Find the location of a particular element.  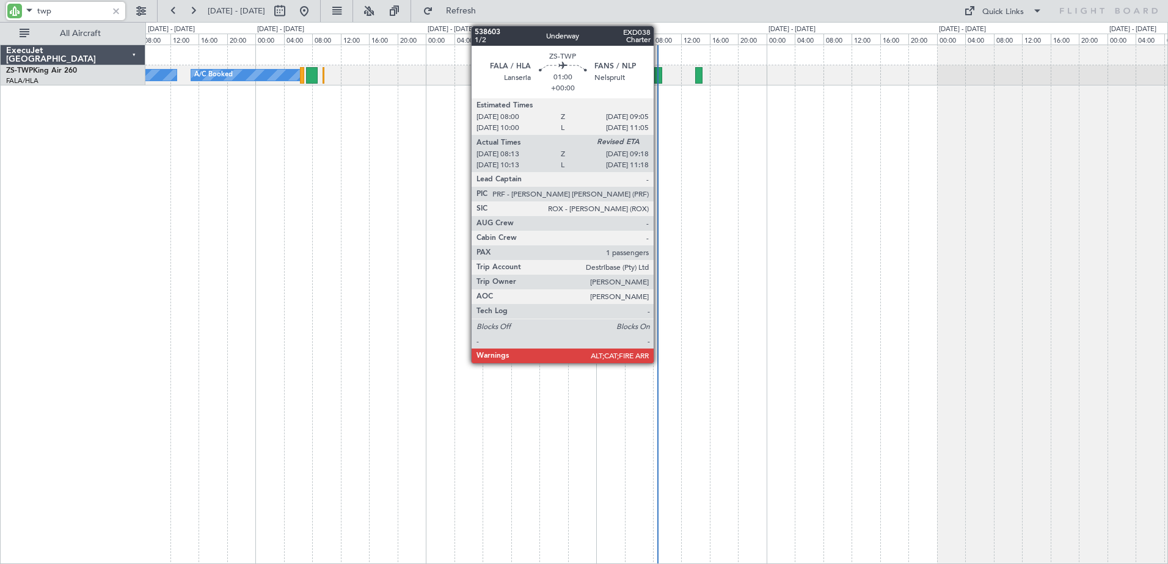

span: Refresh is located at coordinates (461, 11).